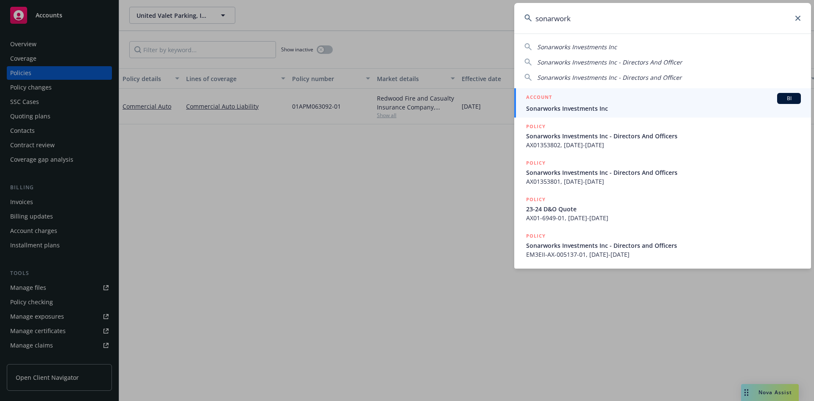  I want to click on span: Sonarworks Investments Inc - Directors and Officers, so click(663, 245).